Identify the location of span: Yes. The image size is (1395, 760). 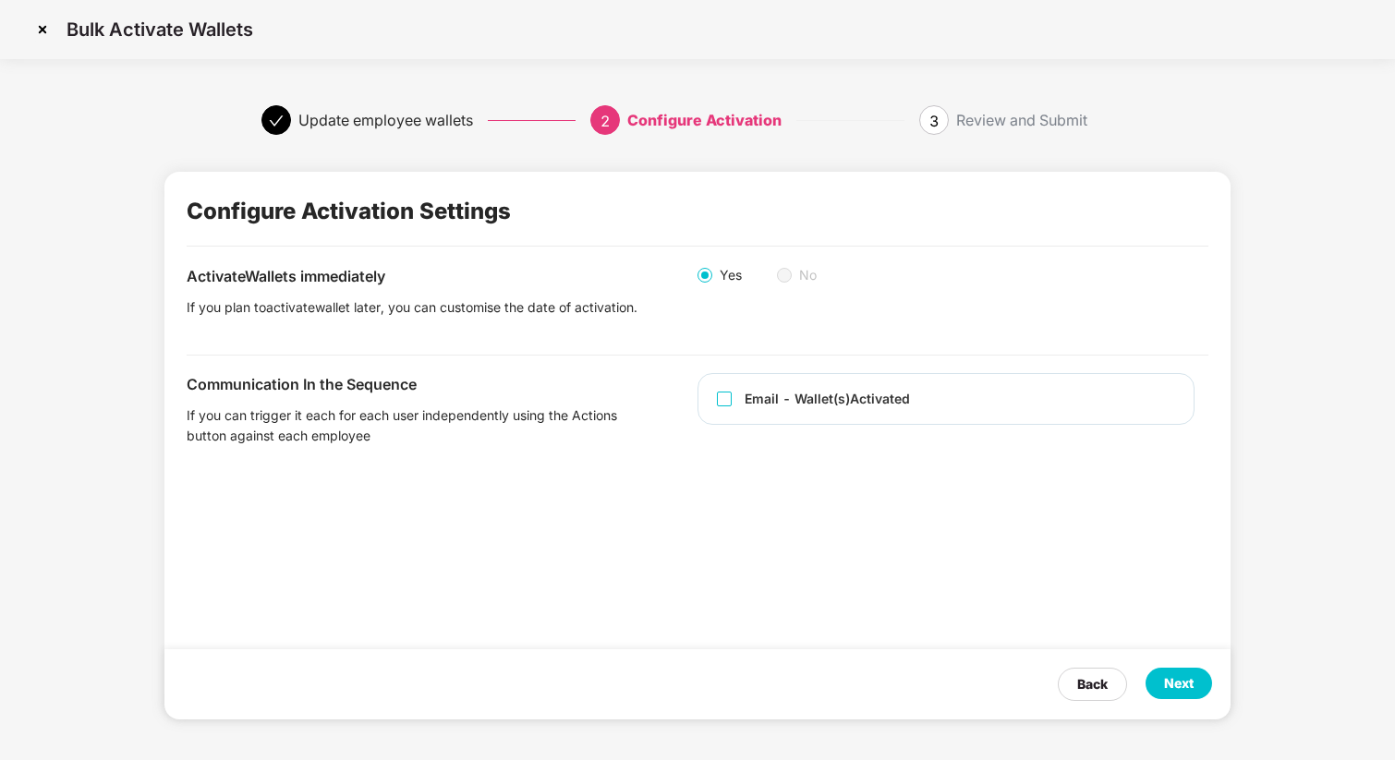
(731, 275).